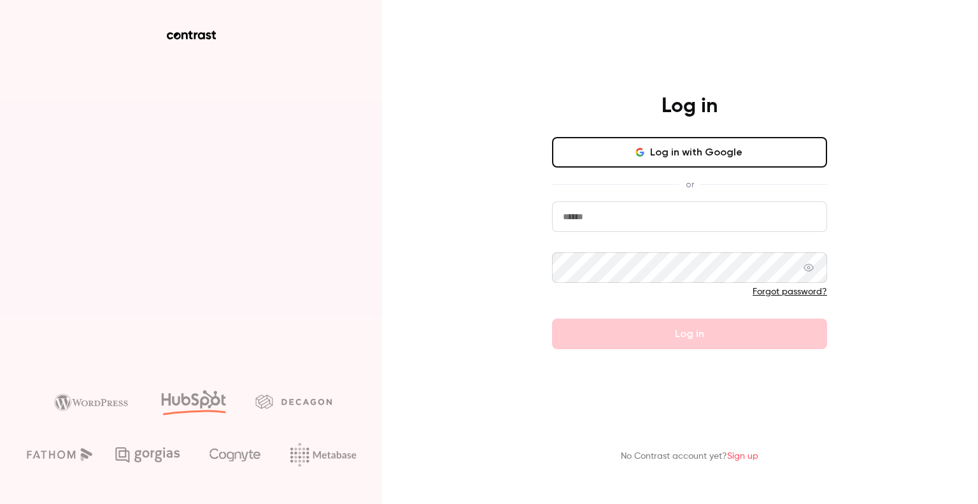  I want to click on button: Log in with Google, so click(689, 152).